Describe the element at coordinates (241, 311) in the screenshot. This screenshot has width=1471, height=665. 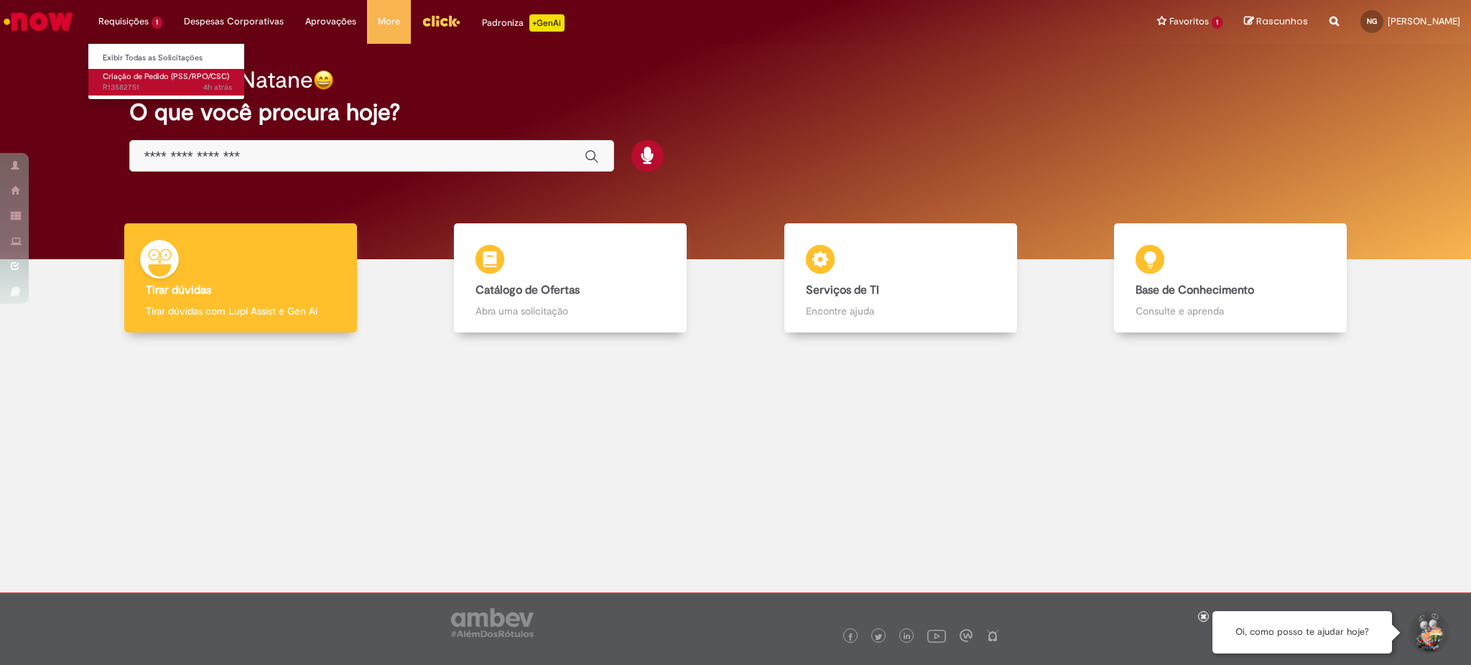
I see `p: Tirar dúvidas com Lupi Assist e Gen Ai` at that location.